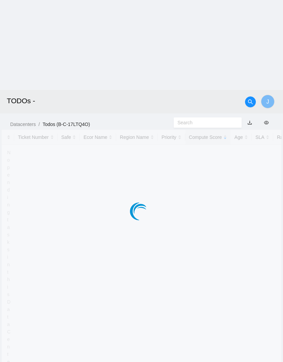 Image resolution: width=283 pixels, height=362 pixels. What do you see at coordinates (205, 123) in the screenshot?
I see `input: Search` at bounding box center [205, 123].